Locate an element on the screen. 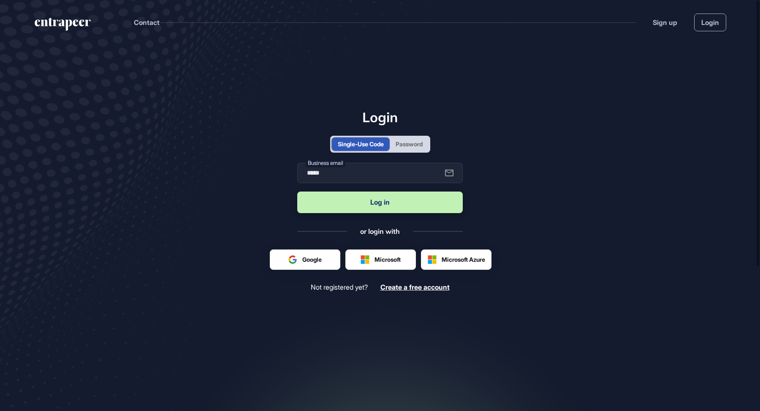 The width and height of the screenshot is (760, 411). button: Log in is located at coordinates (380, 202).